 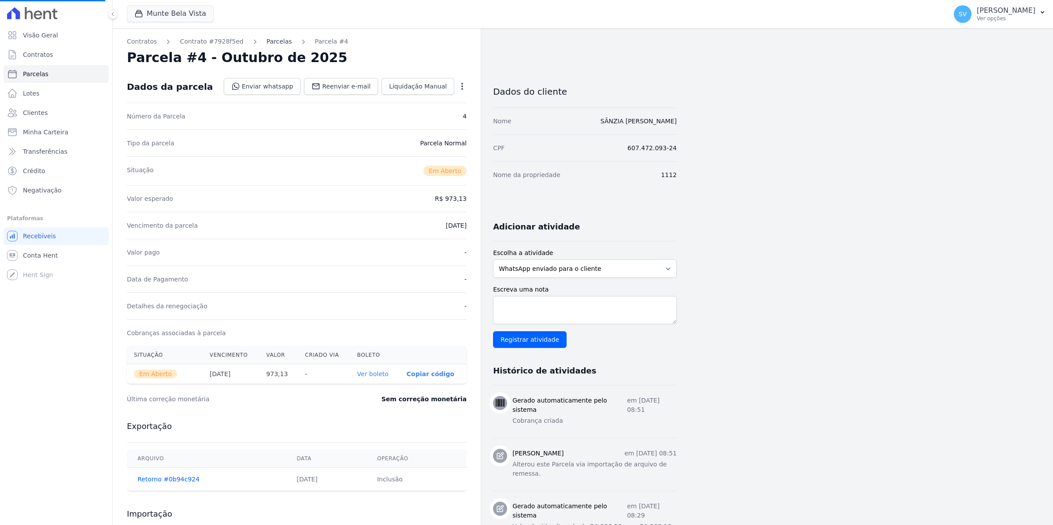 What do you see at coordinates (206, 459) in the screenshot?
I see `th: Arquivo` at bounding box center [206, 459].